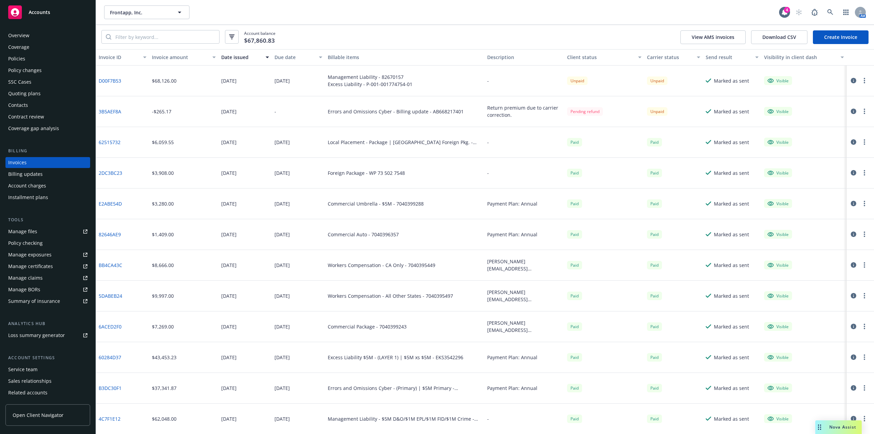  What do you see at coordinates (30, 266) in the screenshot?
I see `div: Manage certificates` at bounding box center [30, 266].